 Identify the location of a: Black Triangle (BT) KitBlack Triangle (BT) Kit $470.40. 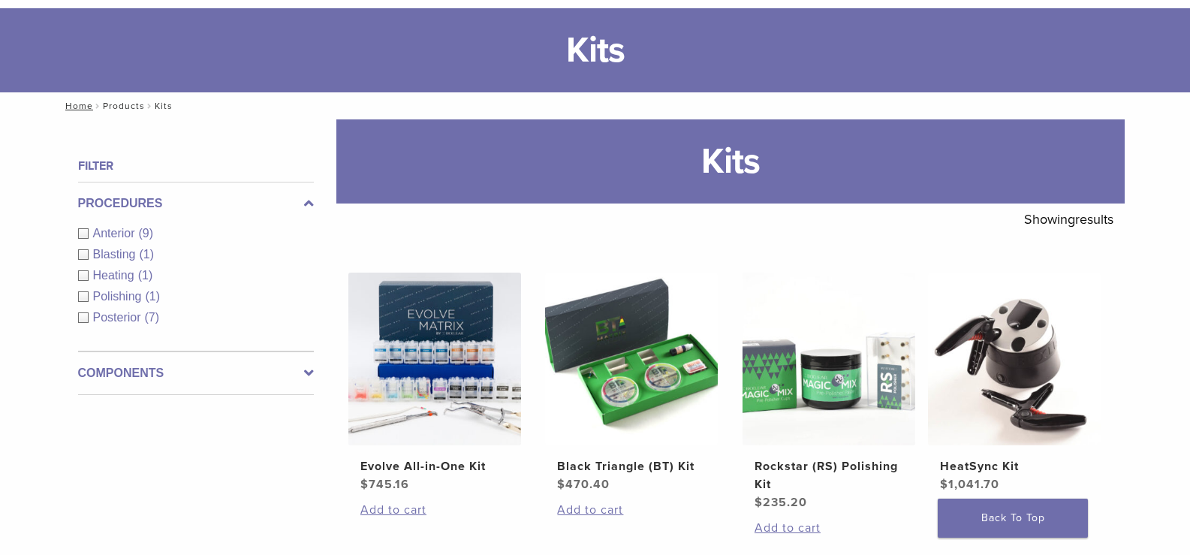
(631, 383).